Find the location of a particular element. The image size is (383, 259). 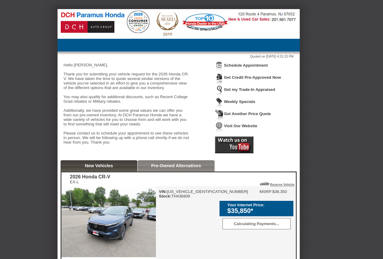

a: Get Credit Pre-Approved Now is located at coordinates (252, 77).